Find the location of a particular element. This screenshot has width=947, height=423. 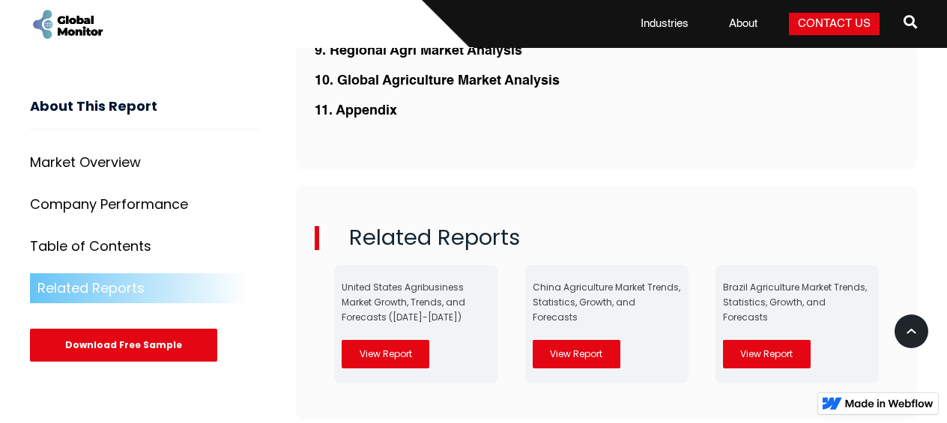

a: Related Reports is located at coordinates (145, 288).